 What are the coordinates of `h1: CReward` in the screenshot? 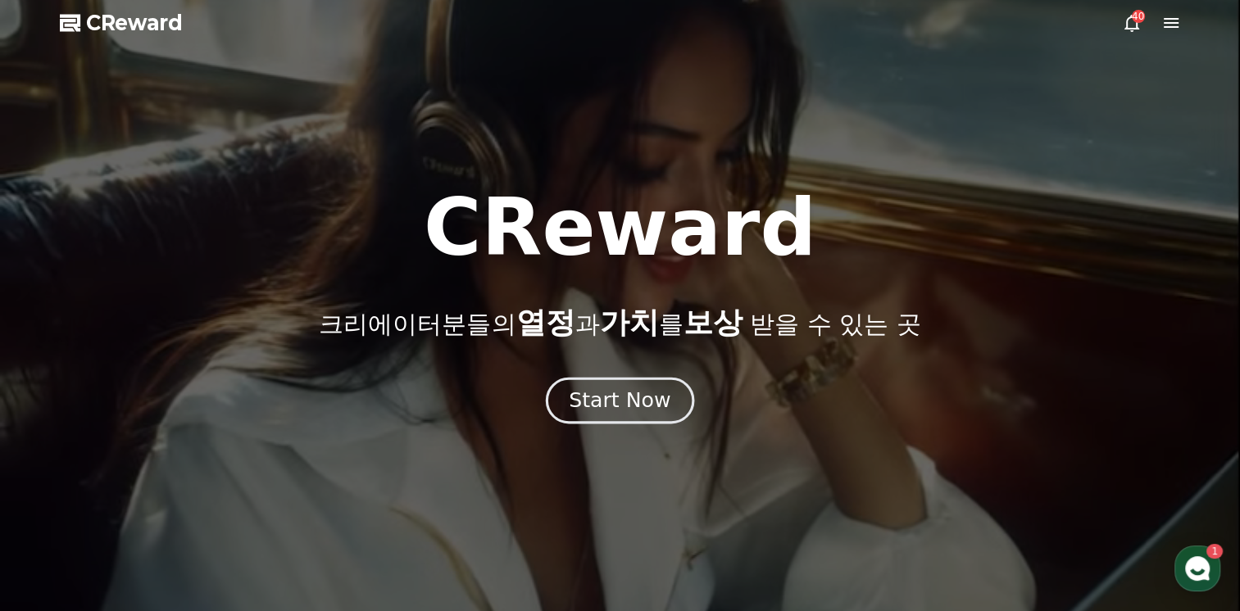 It's located at (620, 228).